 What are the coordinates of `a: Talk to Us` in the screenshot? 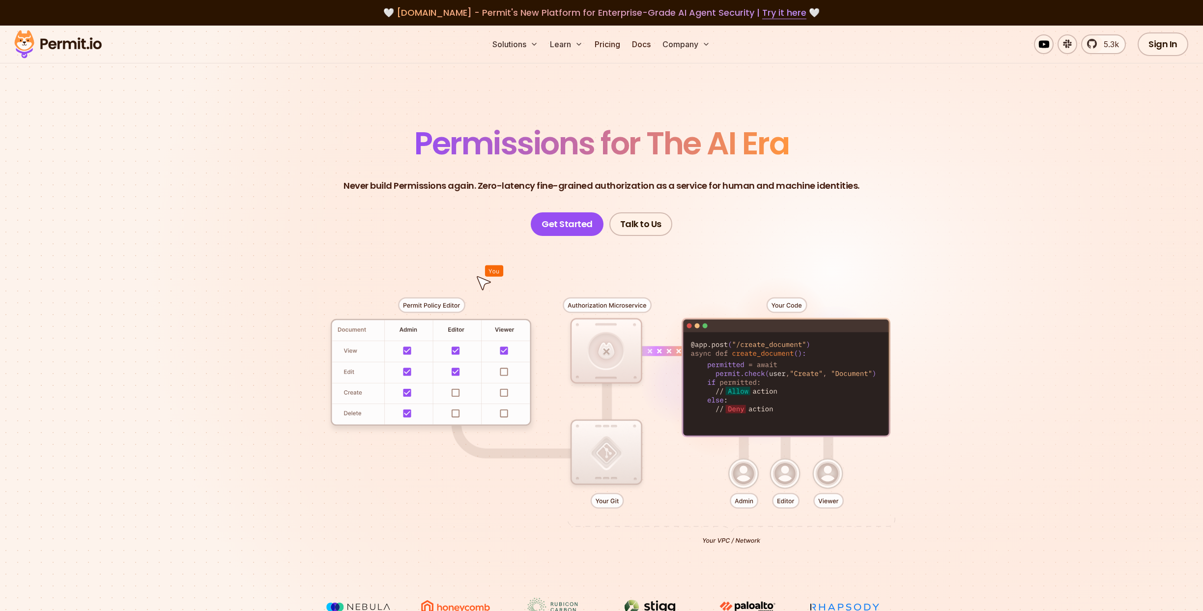 It's located at (641, 224).